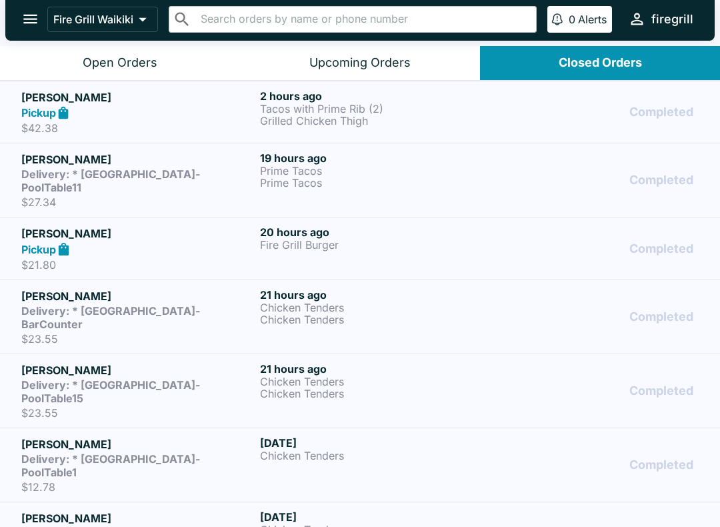 The width and height of the screenshot is (720, 527). I want to click on p: Tacos with Prime Rib (2), so click(377, 109).